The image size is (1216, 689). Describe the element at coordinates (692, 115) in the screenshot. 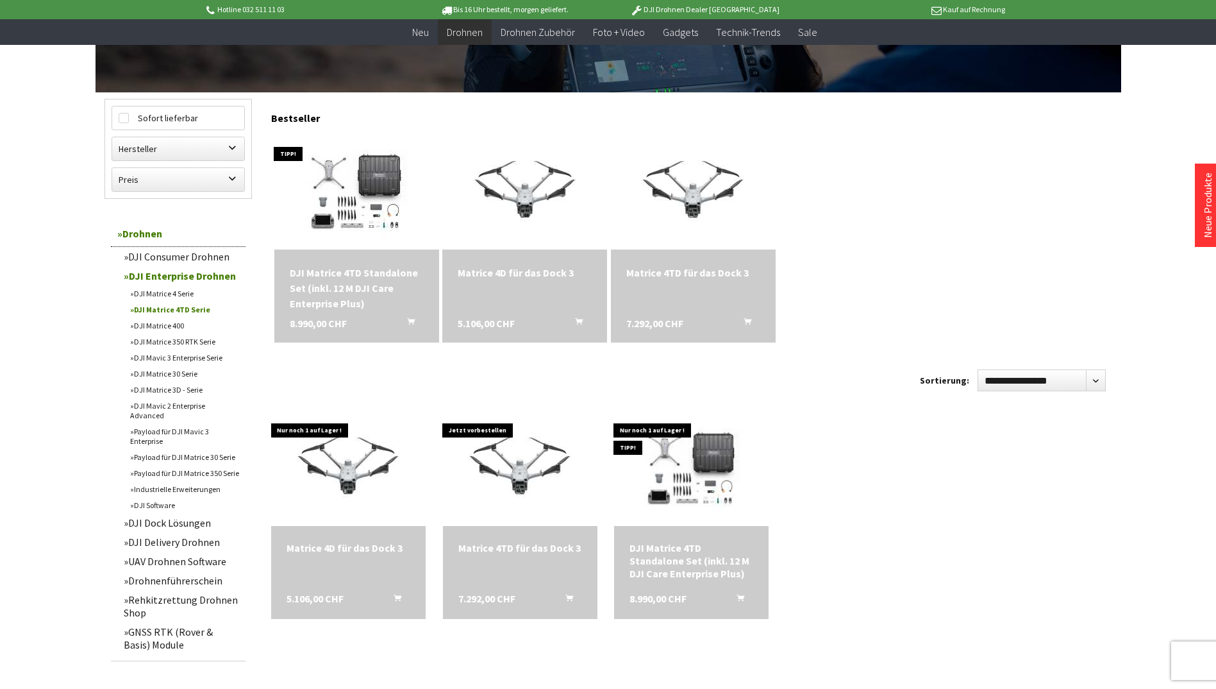

I see `div: Bestseller` at that location.